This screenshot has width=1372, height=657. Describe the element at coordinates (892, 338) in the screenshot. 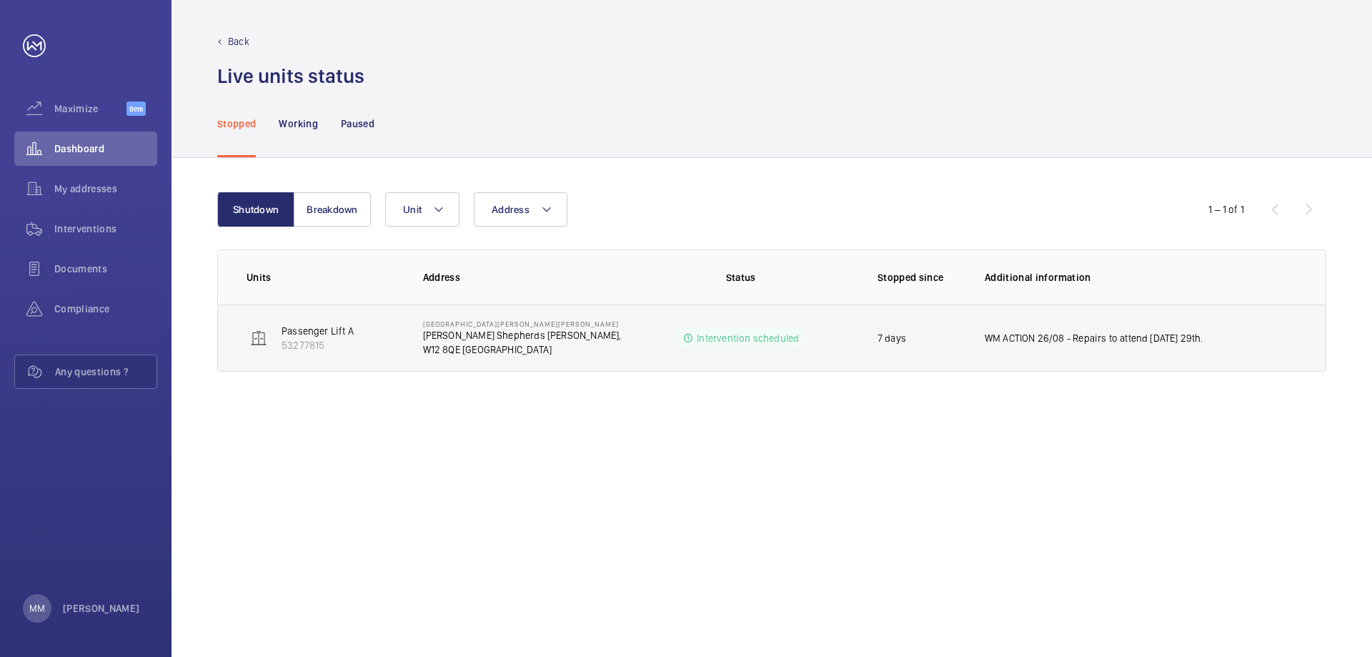

I see `p: 7 days` at that location.